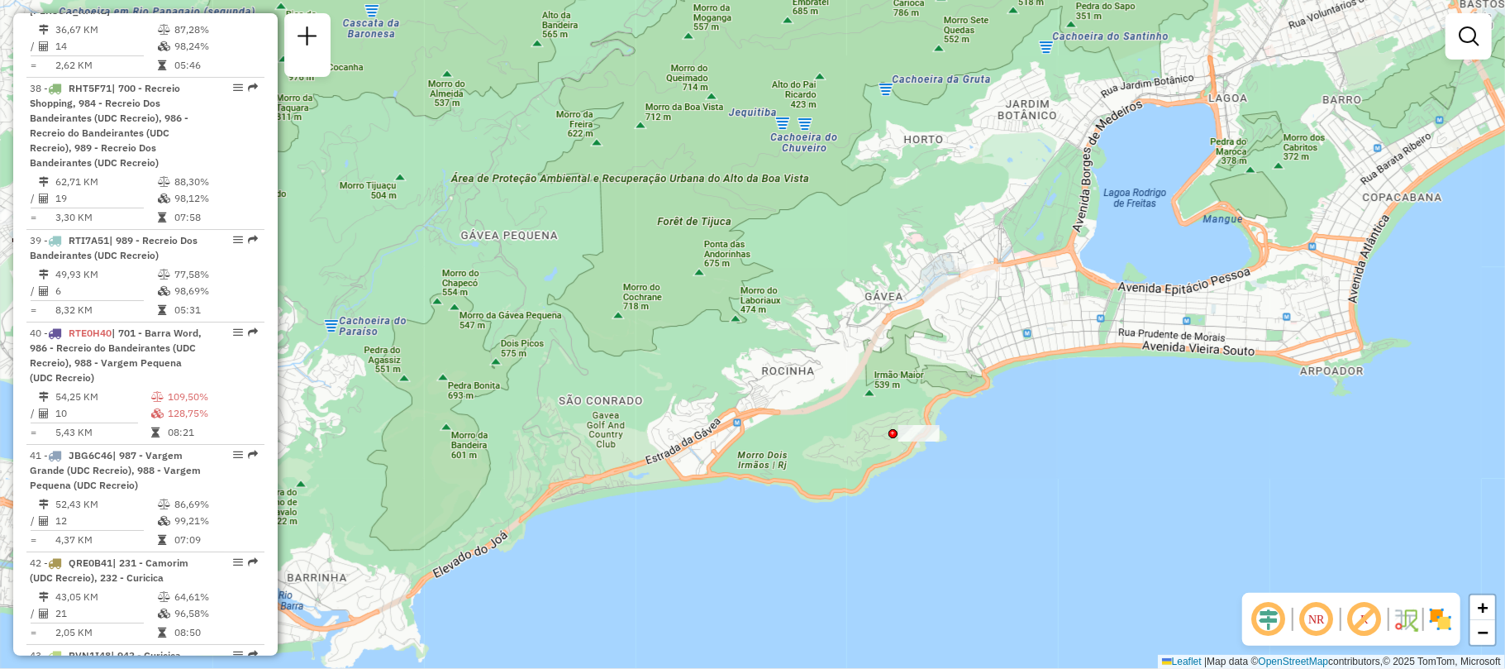 The height and width of the screenshot is (669, 1505). Describe the element at coordinates (145, 655) in the screenshot. I see `span: | 943 - Curicica` at that location.